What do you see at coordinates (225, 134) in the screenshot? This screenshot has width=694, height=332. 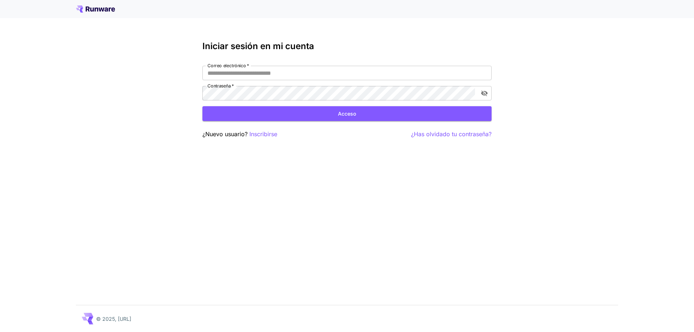 I see `font: ¿Nuevo usuario?` at bounding box center [225, 134].